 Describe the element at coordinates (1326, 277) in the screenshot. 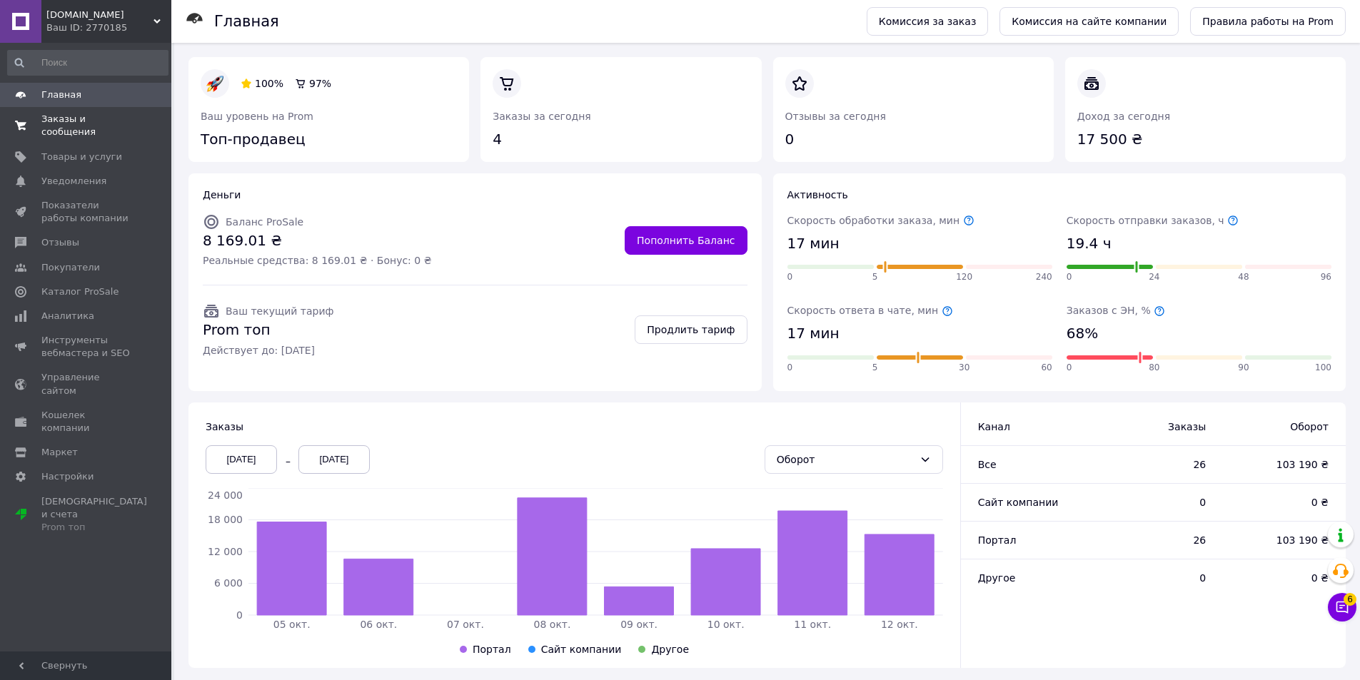

I see `span: 96` at that location.